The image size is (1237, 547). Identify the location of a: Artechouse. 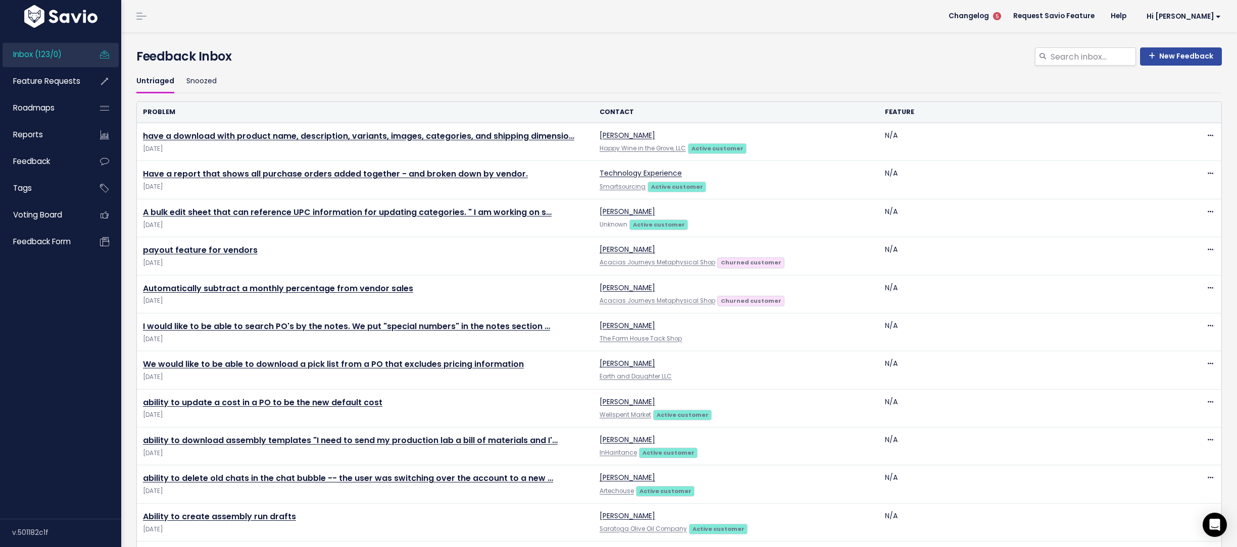
(617, 491).